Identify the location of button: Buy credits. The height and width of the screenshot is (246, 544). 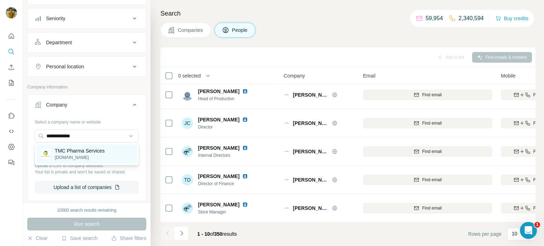
(512, 18).